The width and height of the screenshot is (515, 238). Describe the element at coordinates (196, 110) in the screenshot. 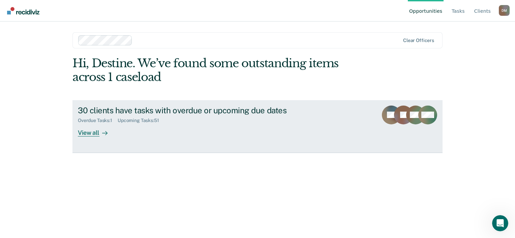

I see `div: 30 clients have tasks with overdue or upcoming due dates` at that location.